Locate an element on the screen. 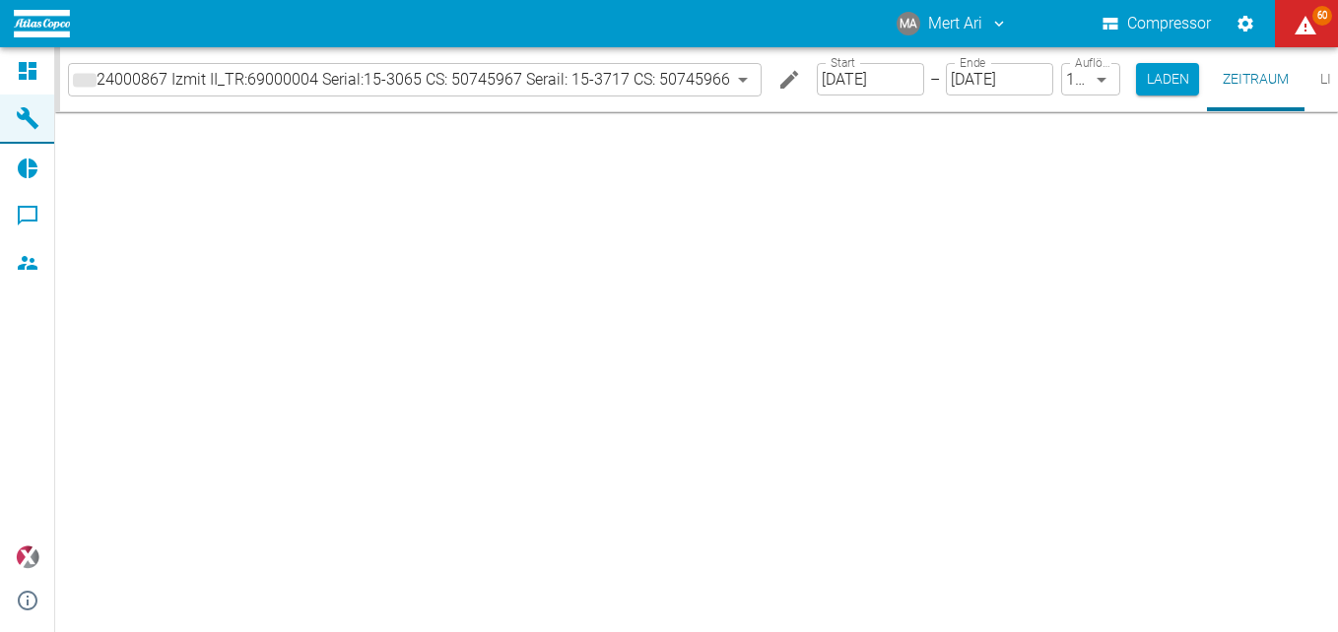 Image resolution: width=1338 pixels, height=632 pixels. label: Auflösung is located at coordinates (1091, 62).